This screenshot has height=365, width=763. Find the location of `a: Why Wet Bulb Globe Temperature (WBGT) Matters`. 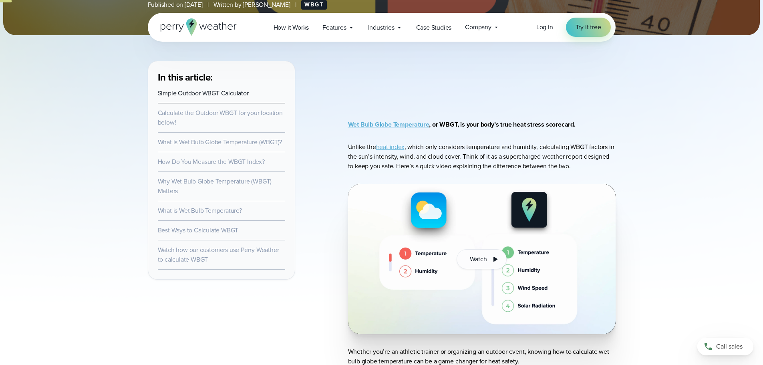

a: Why Wet Bulb Globe Temperature (WBGT) Matters is located at coordinates (215, 186).